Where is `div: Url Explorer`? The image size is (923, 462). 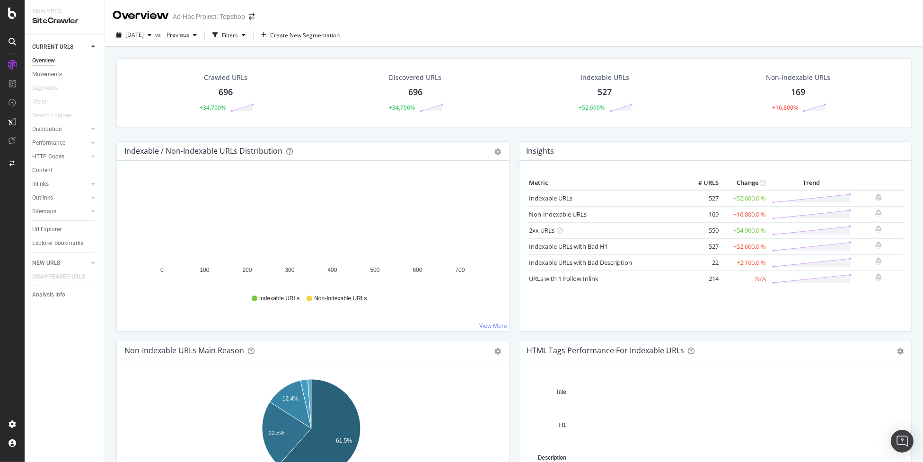
div: Url Explorer is located at coordinates (47, 229).